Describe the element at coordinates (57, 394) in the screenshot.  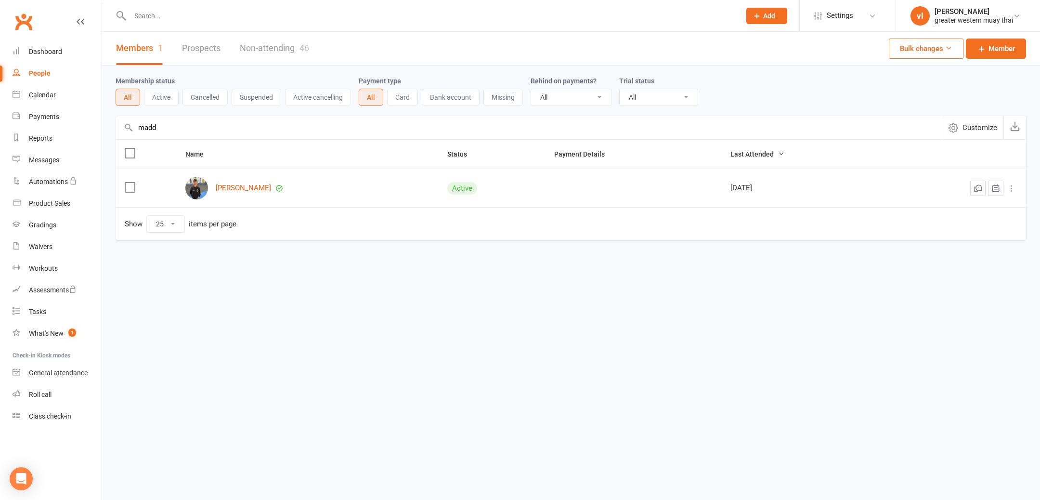
I see `a: Roll call` at that location.